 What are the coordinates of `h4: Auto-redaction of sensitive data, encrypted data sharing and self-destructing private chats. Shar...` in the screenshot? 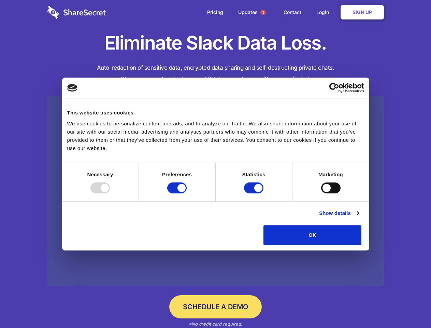 It's located at (216, 73).